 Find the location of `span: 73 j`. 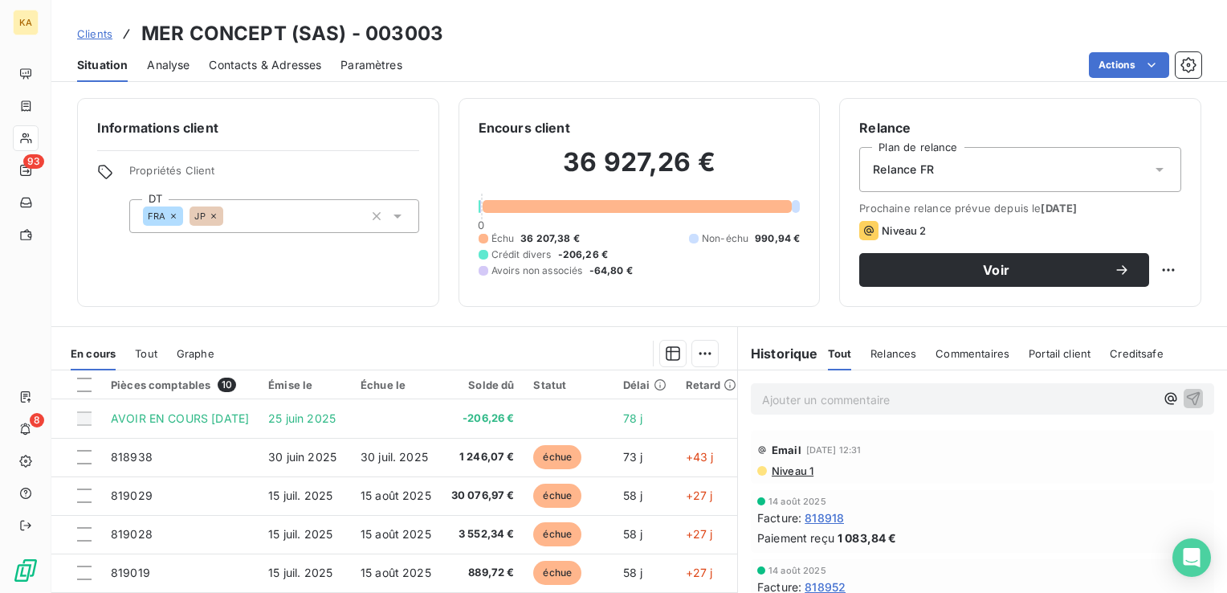

span: 73 j is located at coordinates (633, 456).